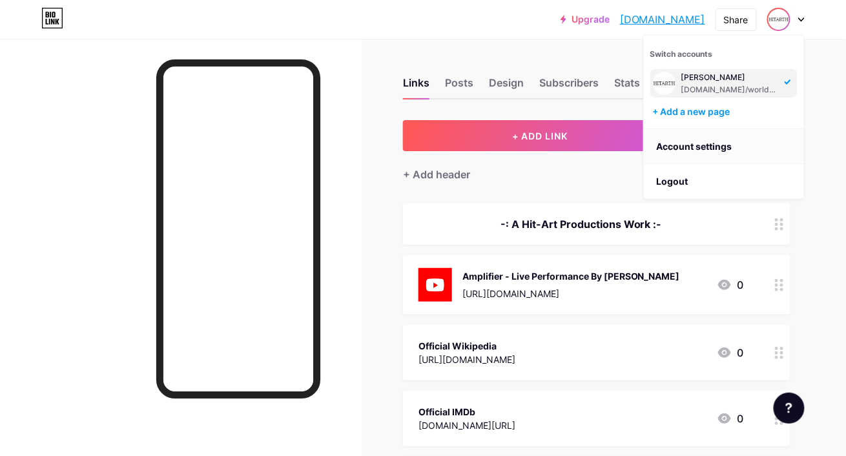 The image size is (846, 456). I want to click on div: Subscribers, so click(569, 87).